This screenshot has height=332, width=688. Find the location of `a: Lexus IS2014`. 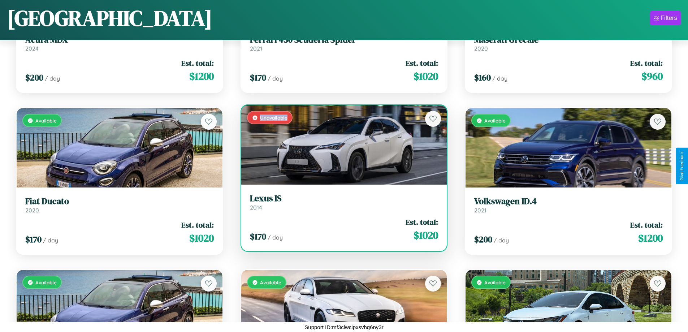

a: Lexus IS2014 is located at coordinates (344, 202).